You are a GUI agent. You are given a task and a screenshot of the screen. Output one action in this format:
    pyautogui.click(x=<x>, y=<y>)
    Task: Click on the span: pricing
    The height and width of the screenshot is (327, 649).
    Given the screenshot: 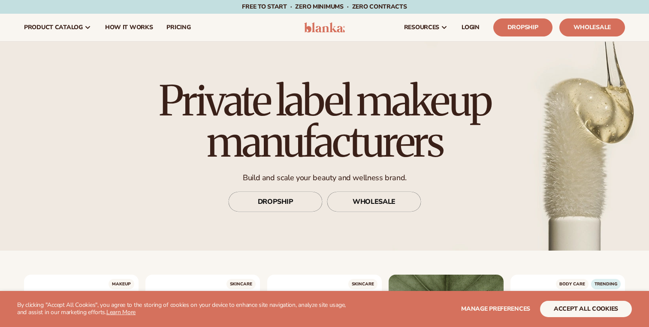 What is the action you would take?
    pyautogui.click(x=178, y=27)
    